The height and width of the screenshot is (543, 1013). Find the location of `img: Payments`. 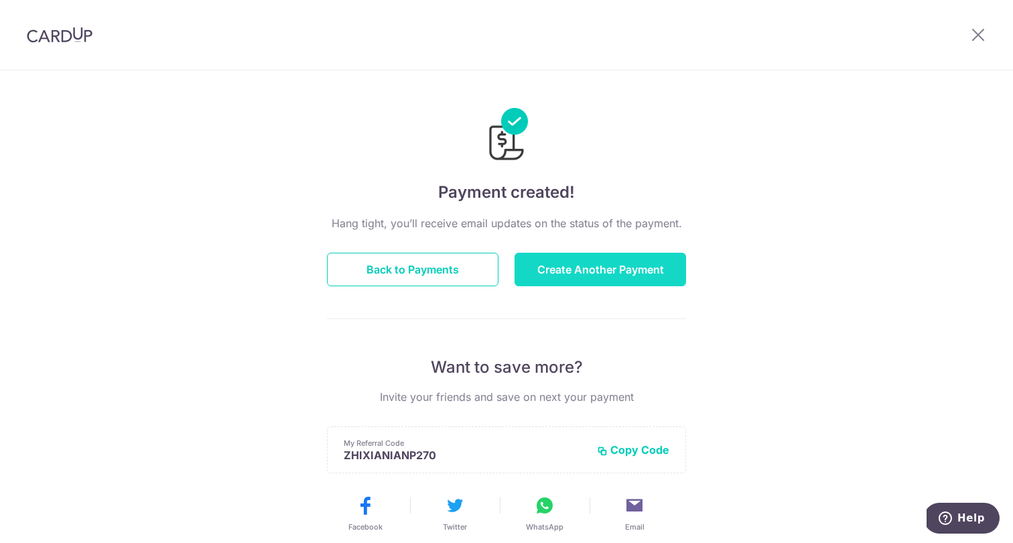

img: Payments is located at coordinates (506, 136).